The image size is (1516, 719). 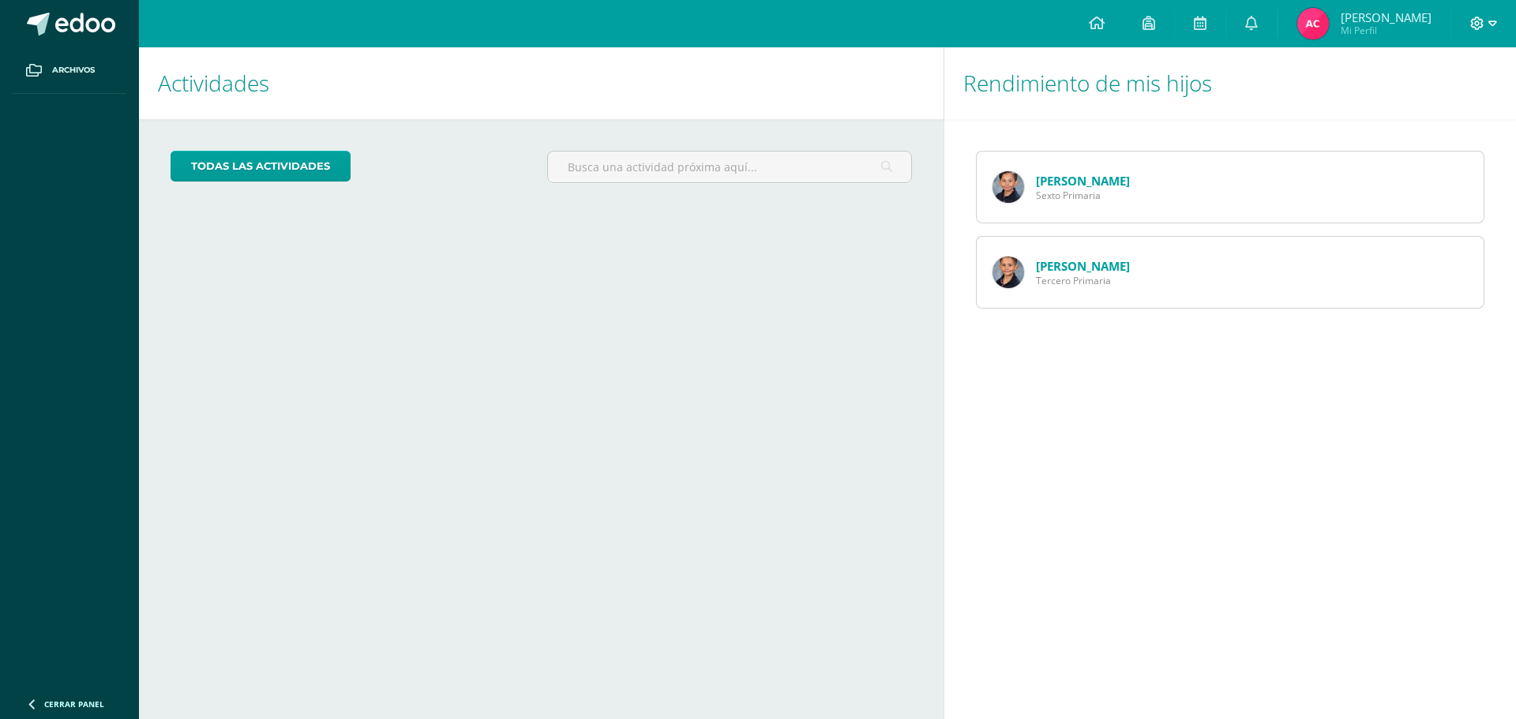 I want to click on a: Archivos, so click(x=70, y=70).